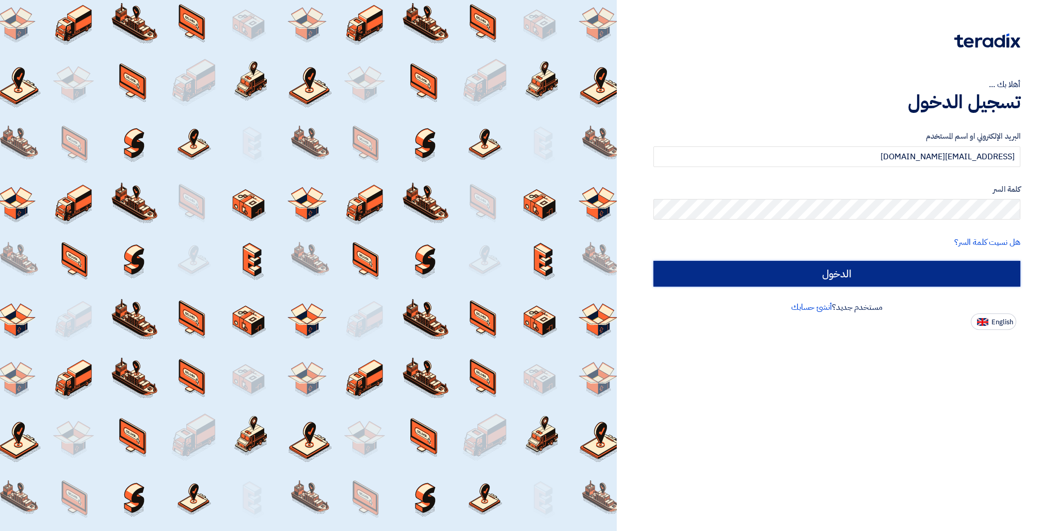 Image resolution: width=1057 pixels, height=531 pixels. What do you see at coordinates (836, 85) in the screenshot?
I see `div: أهلا بك ...` at bounding box center [836, 85].